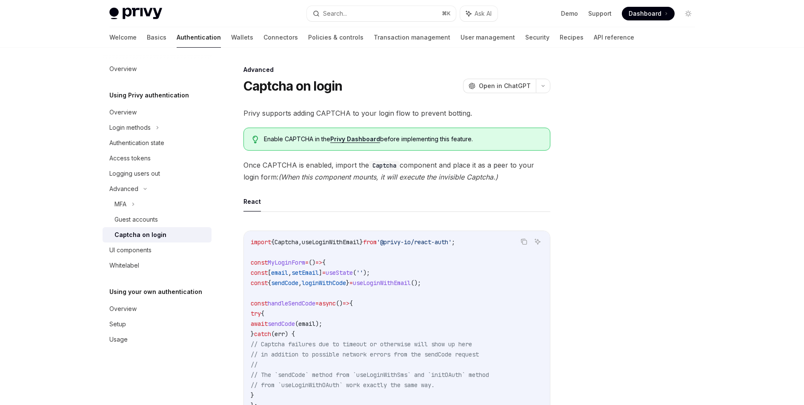 This screenshot has height=405, width=804. What do you see at coordinates (137, 143) in the screenshot?
I see `div: Authentication state` at bounding box center [137, 143].